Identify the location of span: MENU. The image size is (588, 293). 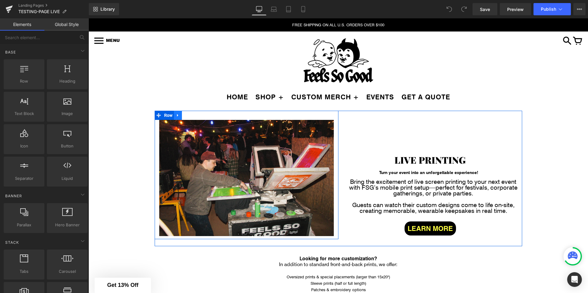
(24, 22).